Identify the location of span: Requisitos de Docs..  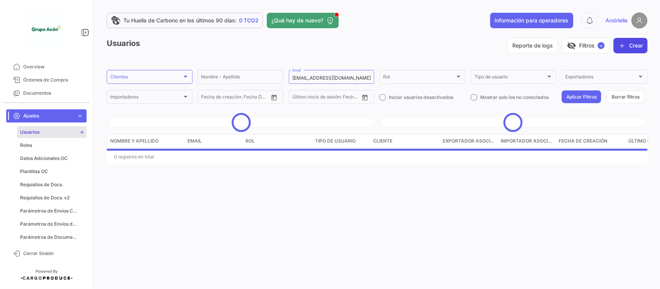
(41, 185).